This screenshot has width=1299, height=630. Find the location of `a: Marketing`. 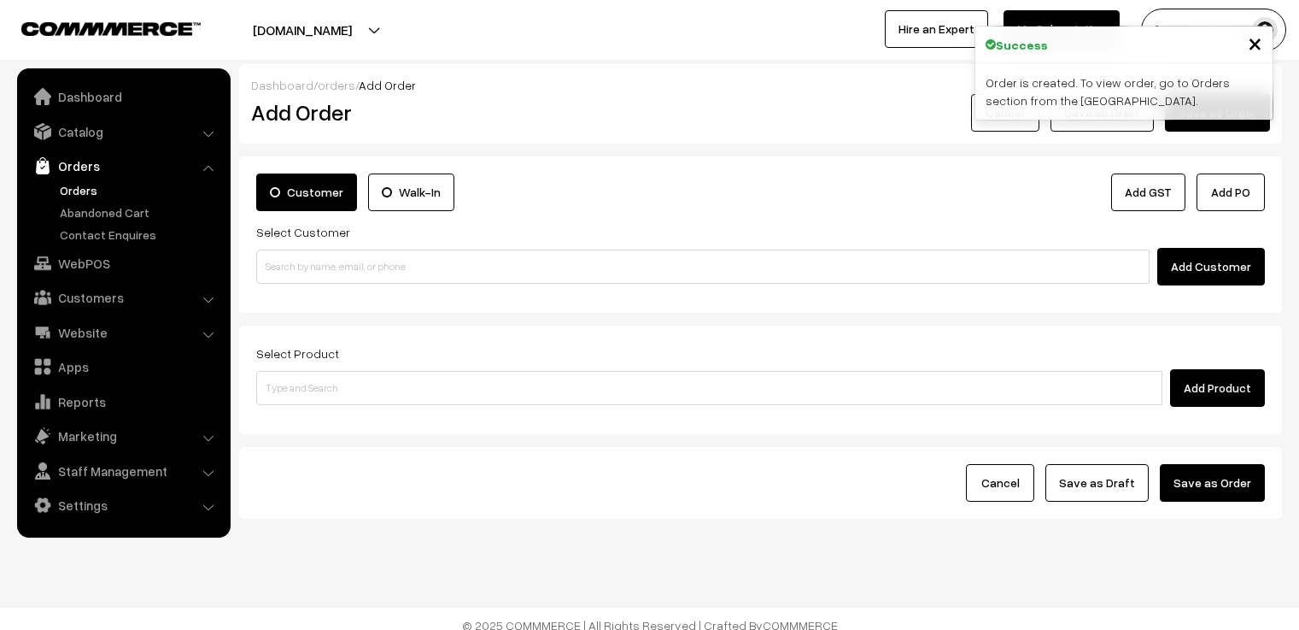

a: Marketing is located at coordinates (123, 436).